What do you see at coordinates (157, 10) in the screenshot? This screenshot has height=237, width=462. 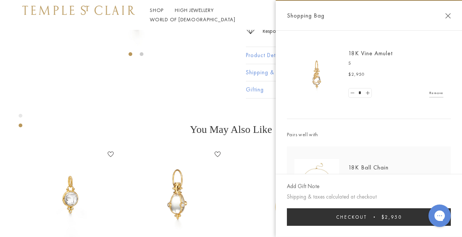 I see `a: ShopShop` at bounding box center [157, 10].